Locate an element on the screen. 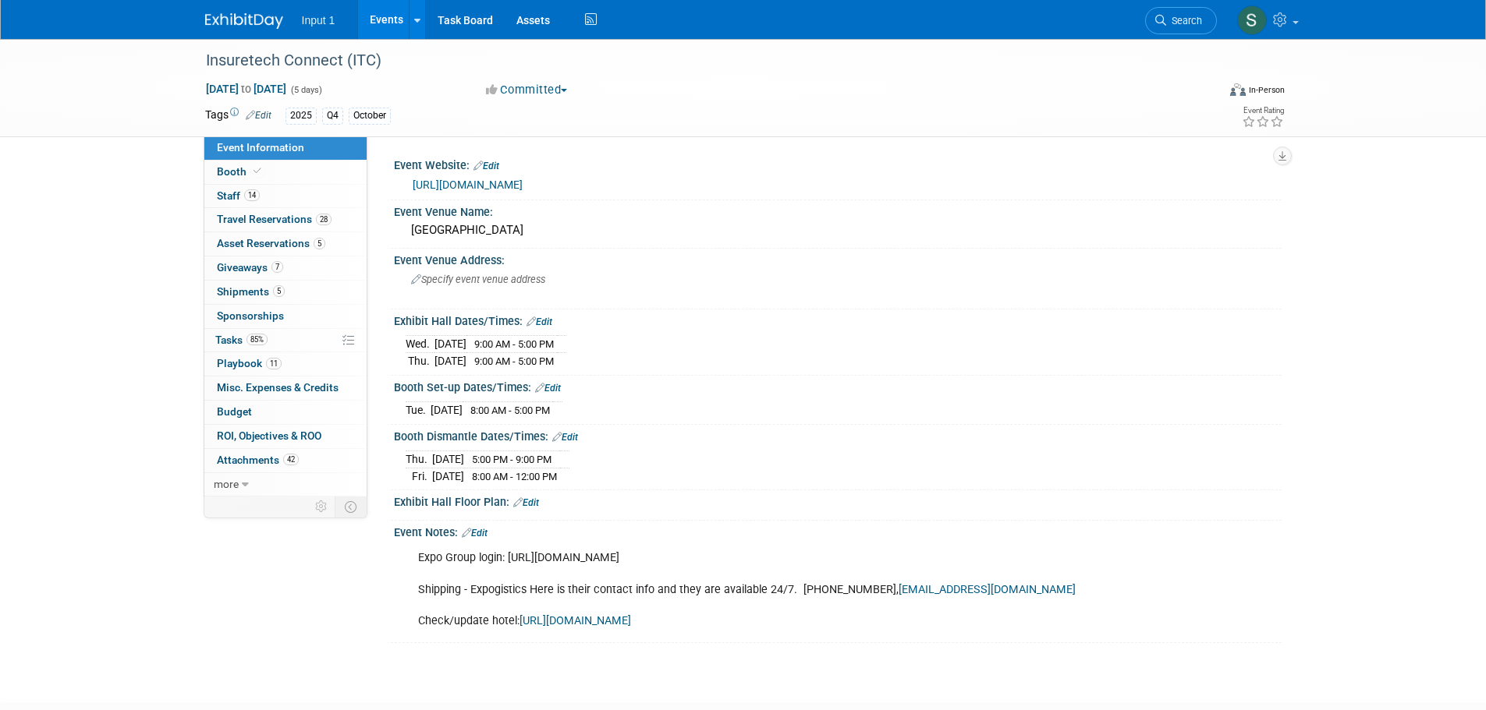  div: Event Venue Name: is located at coordinates (838, 210).